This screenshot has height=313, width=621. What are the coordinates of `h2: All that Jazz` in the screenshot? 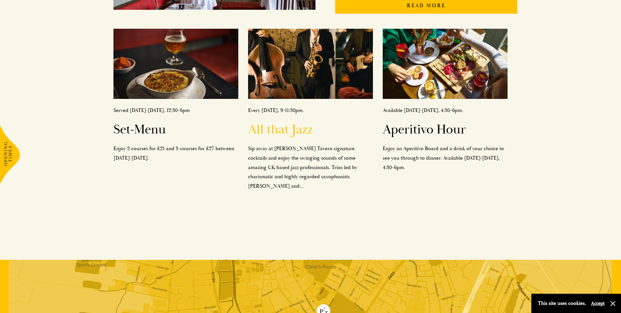 It's located at (310, 129).